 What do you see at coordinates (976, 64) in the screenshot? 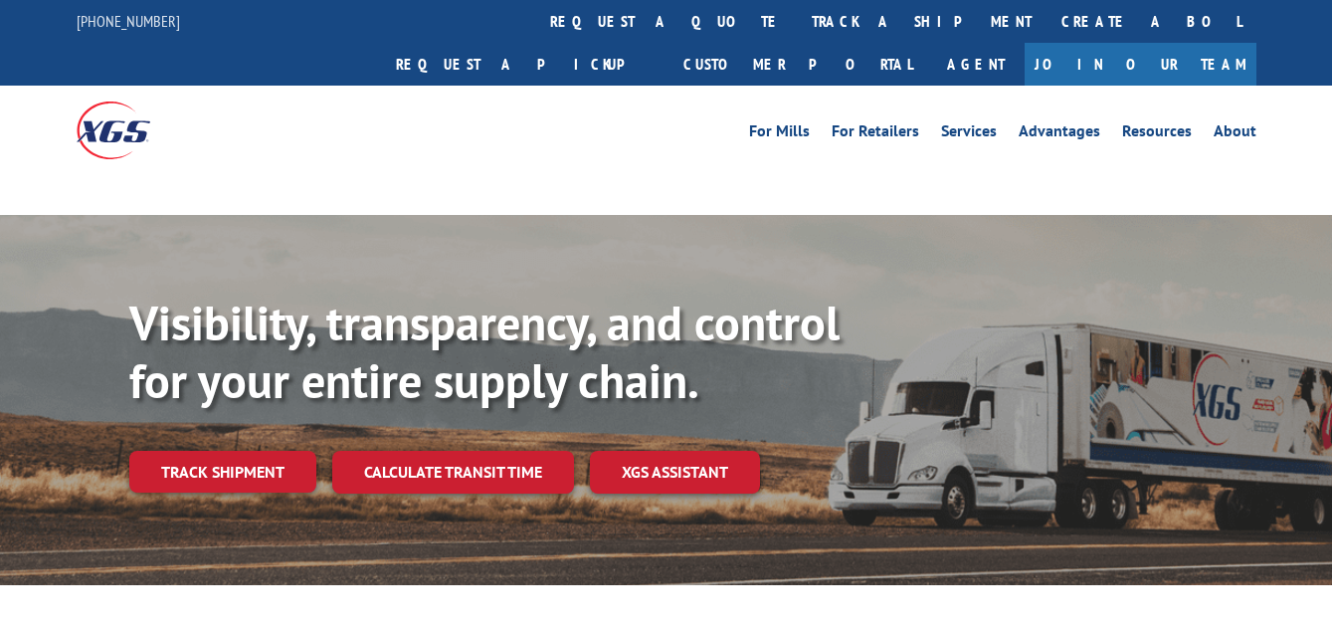
I see `a: Agent` at bounding box center [976, 64].